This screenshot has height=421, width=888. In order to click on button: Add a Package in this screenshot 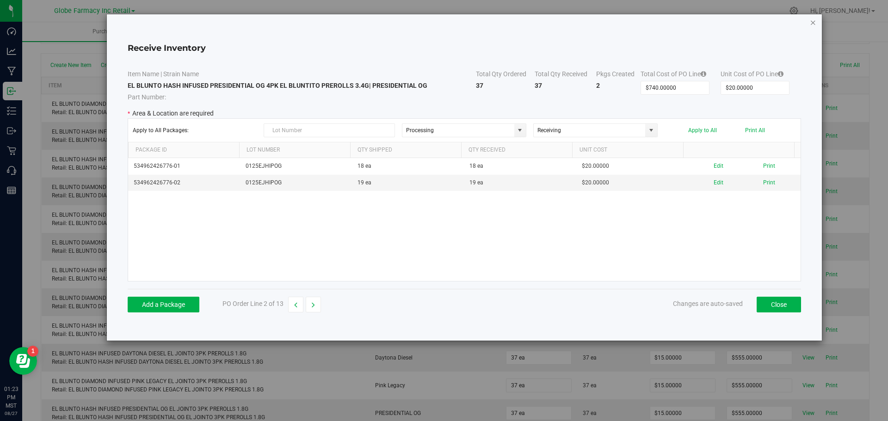, I will do `click(163, 305)`.